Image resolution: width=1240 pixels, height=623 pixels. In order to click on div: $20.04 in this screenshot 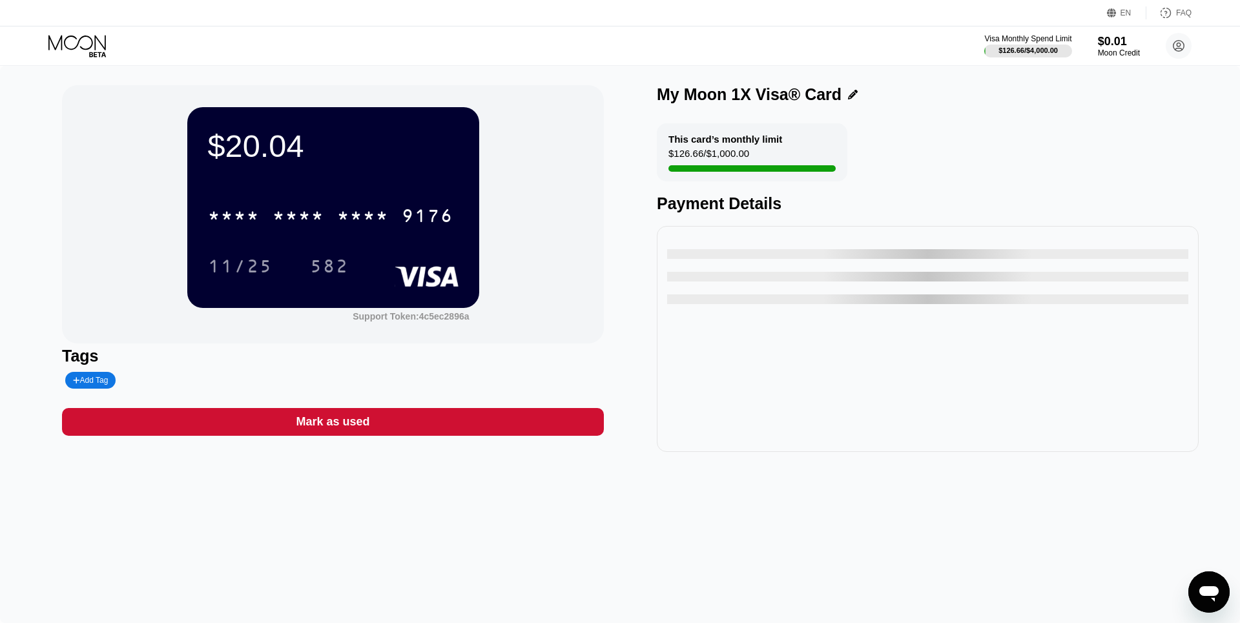, I will do `click(333, 146)`.